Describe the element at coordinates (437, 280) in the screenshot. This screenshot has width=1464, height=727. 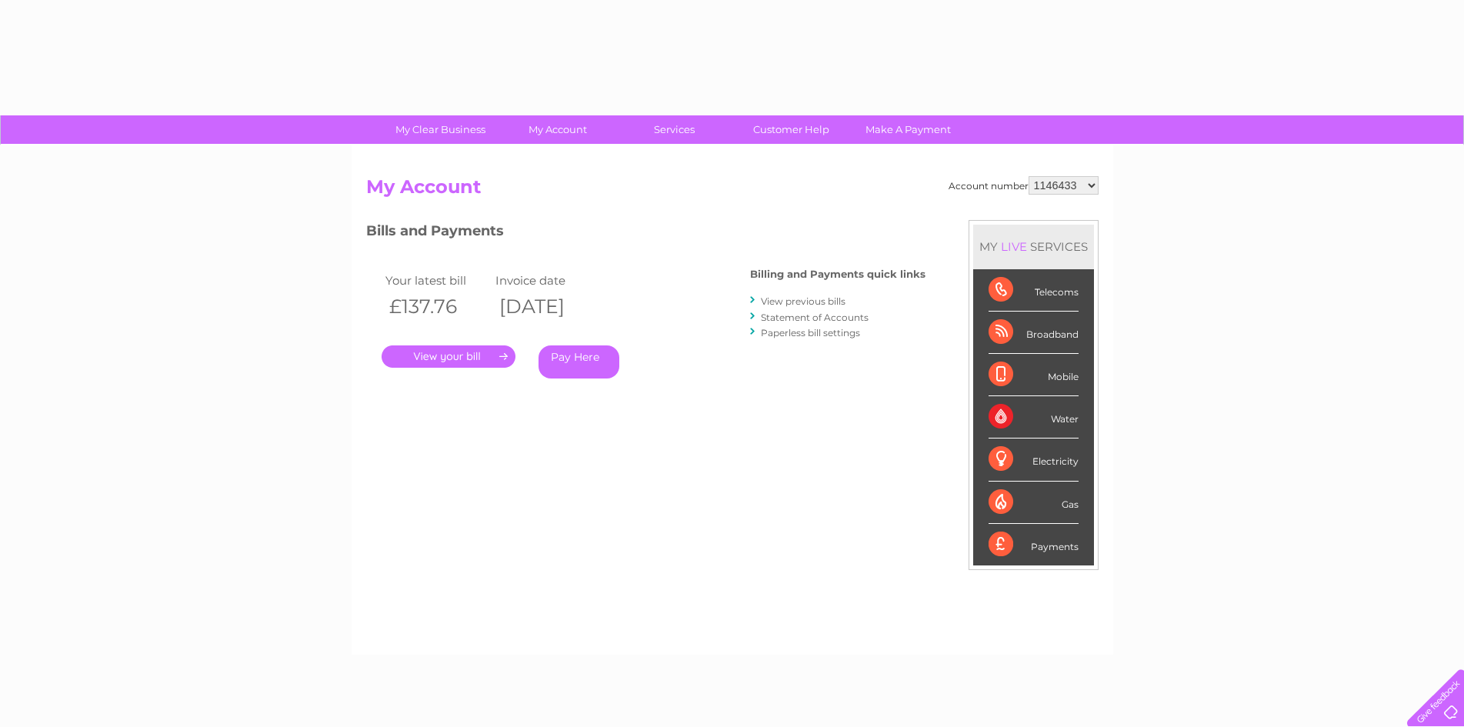
I see `td: Your latest bill` at that location.